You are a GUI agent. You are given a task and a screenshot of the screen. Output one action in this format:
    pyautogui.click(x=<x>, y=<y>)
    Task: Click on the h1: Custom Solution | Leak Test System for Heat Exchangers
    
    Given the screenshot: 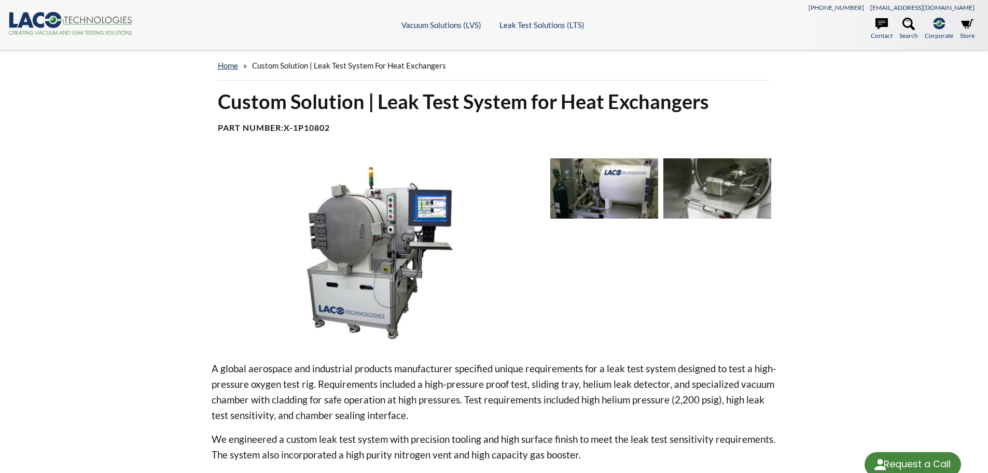 What is the action you would take?
    pyautogui.click(x=494, y=101)
    